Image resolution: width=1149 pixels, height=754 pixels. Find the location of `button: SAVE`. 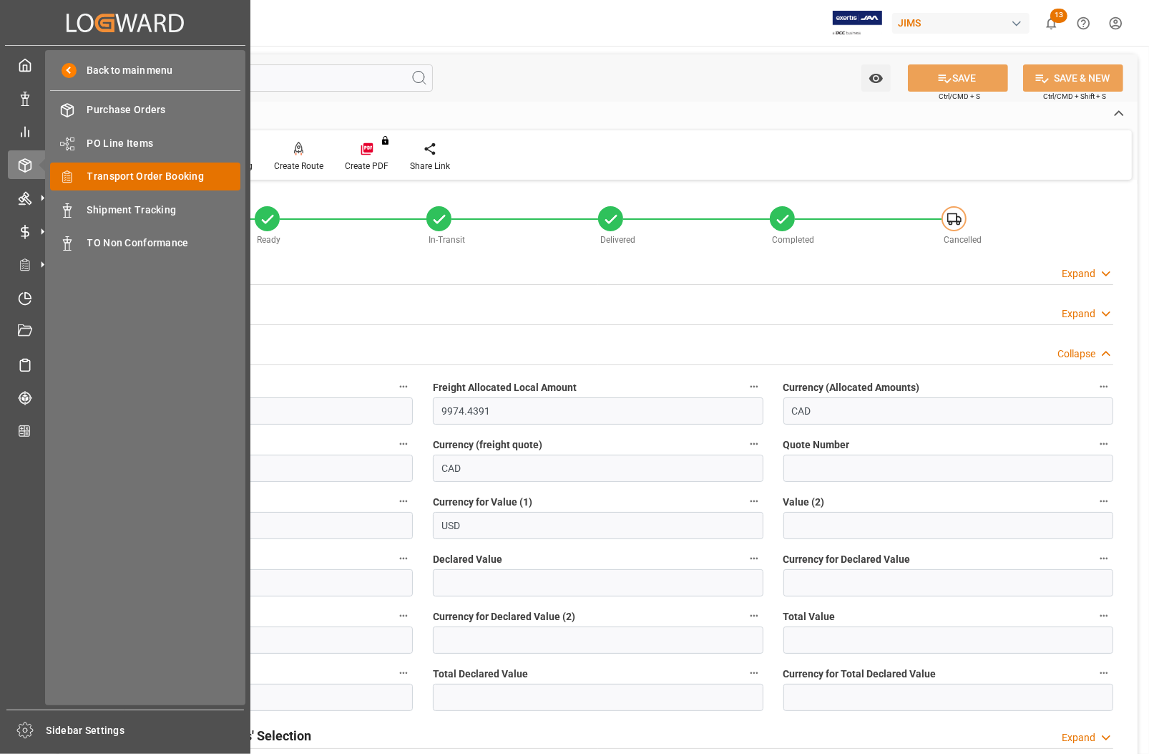

button: SAVE is located at coordinates (958, 78).